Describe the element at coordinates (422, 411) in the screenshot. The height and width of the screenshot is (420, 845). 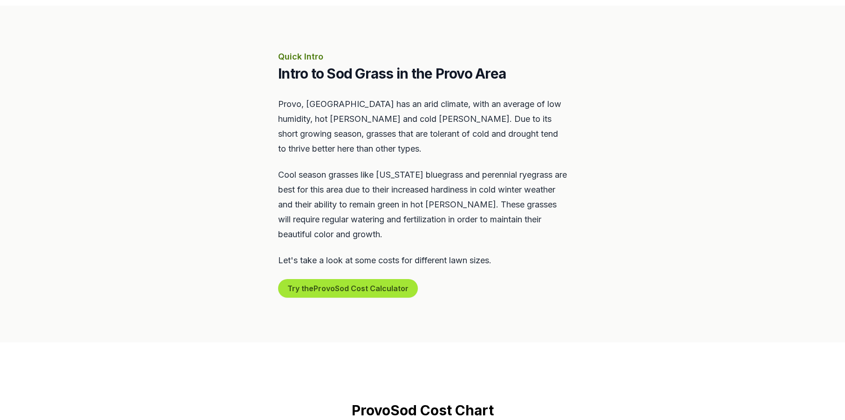
I see `h2: Provo Sod Cost Chart` at that location.